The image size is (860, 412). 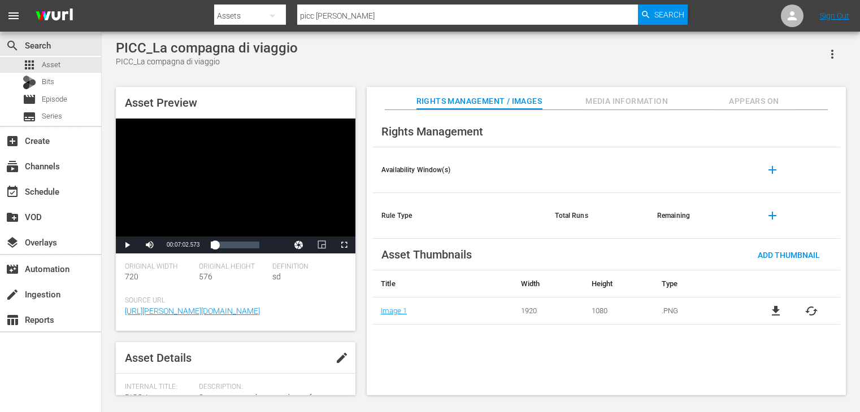 I want to click on a: Sign Out, so click(x=834, y=16).